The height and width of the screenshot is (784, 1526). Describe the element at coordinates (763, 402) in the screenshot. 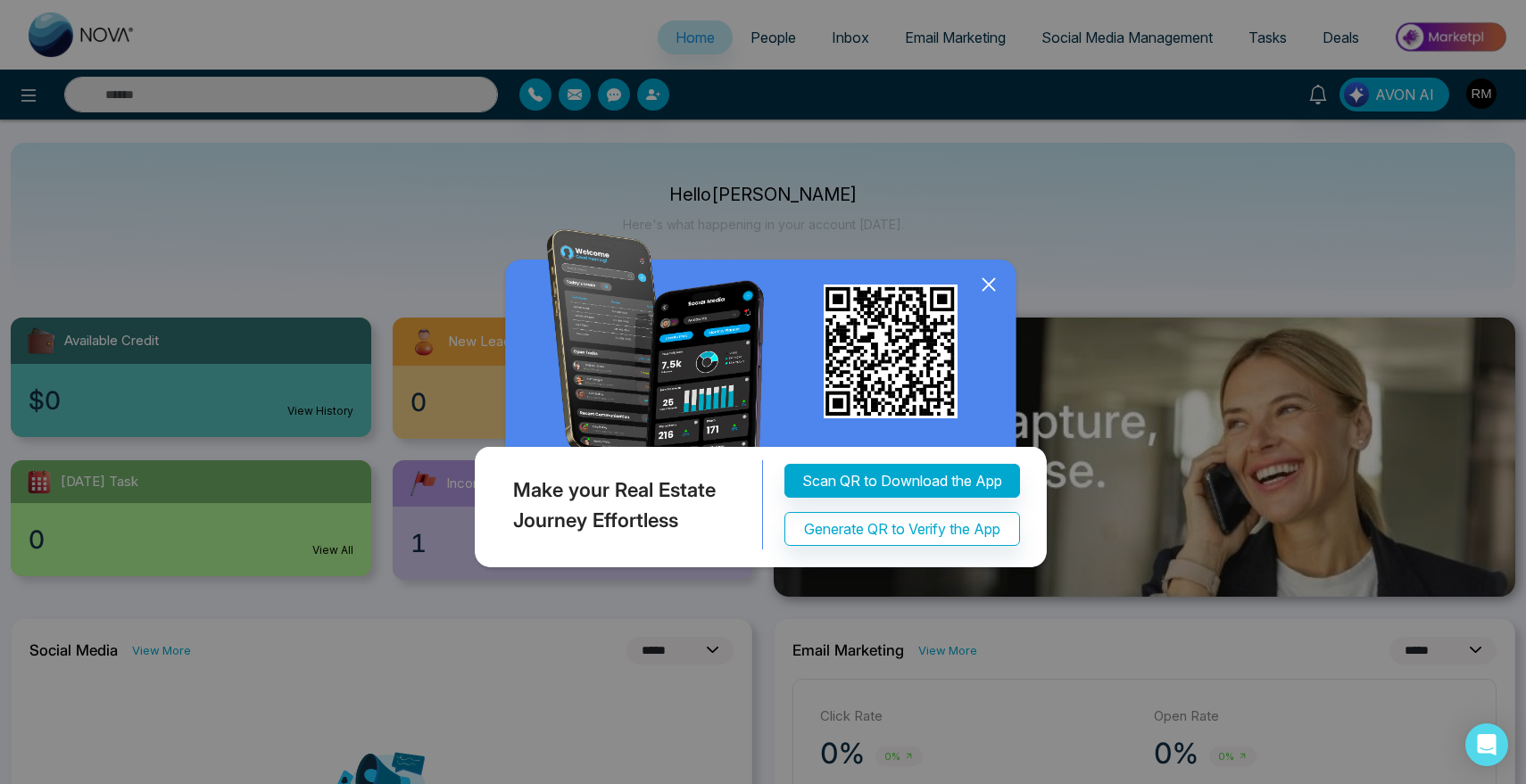

I see `img: QRModal` at that location.